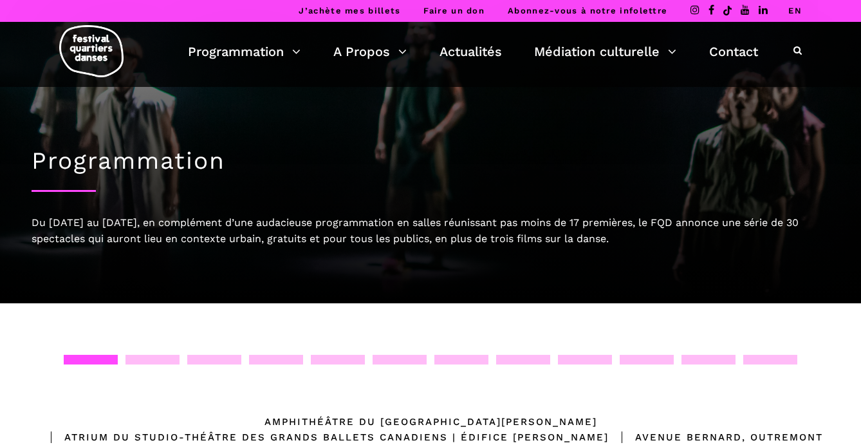 This screenshot has height=445, width=861. Describe the element at coordinates (244, 51) in the screenshot. I see `a: Programmation` at that location.